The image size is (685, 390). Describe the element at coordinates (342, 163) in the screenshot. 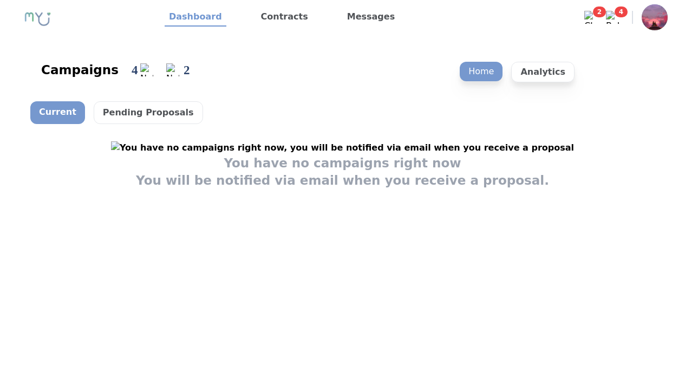

I see `h1: You have no campaigns right now` at that location.